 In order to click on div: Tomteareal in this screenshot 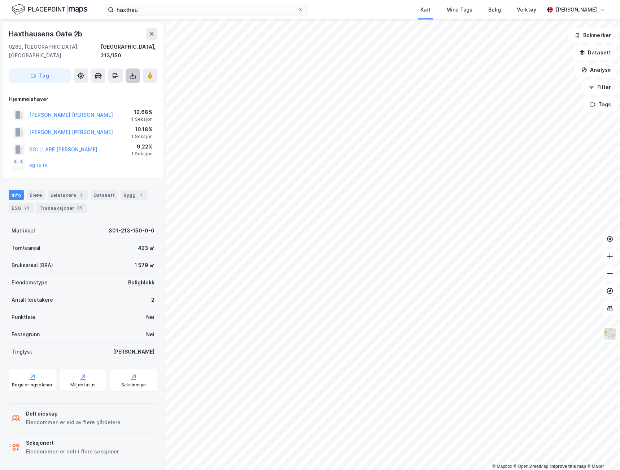, I will do `click(26, 248)`.